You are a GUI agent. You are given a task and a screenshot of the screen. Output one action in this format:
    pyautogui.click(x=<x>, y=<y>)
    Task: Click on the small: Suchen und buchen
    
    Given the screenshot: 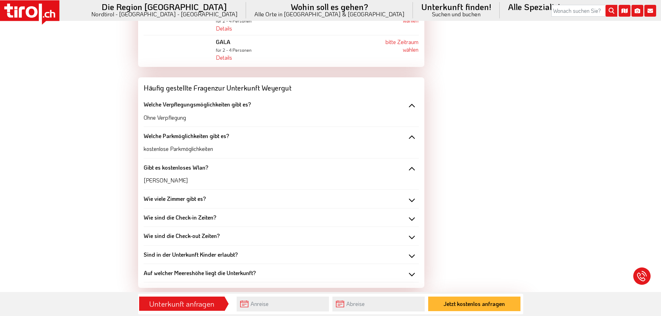 What is the action you would take?
    pyautogui.click(x=457, y=14)
    